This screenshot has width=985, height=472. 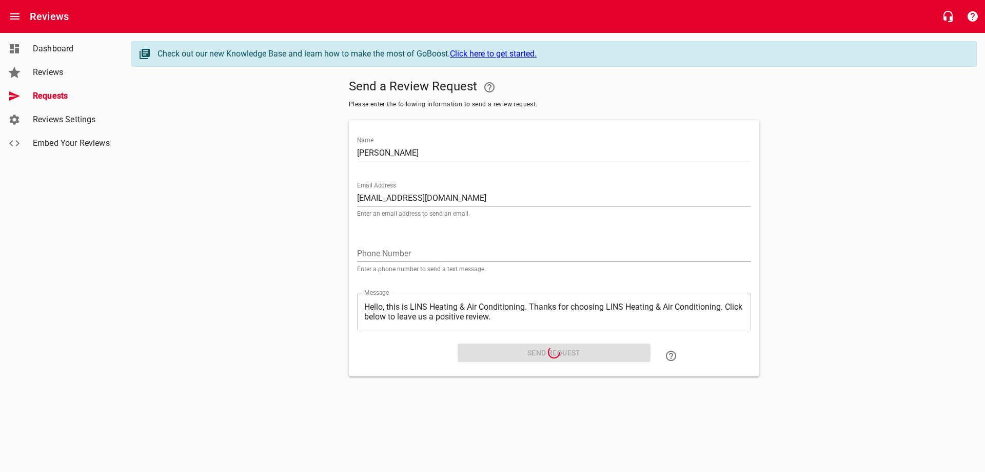 I want to click on span: Requests, so click(x=72, y=96).